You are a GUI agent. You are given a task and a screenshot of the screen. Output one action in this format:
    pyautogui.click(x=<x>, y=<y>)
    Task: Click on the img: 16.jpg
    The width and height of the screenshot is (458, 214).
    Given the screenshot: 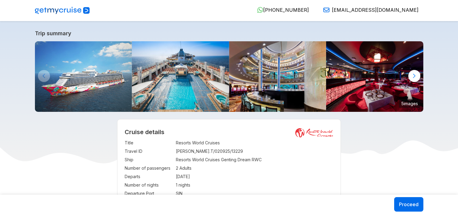 What is the action you would take?
    pyautogui.click(x=375, y=76)
    